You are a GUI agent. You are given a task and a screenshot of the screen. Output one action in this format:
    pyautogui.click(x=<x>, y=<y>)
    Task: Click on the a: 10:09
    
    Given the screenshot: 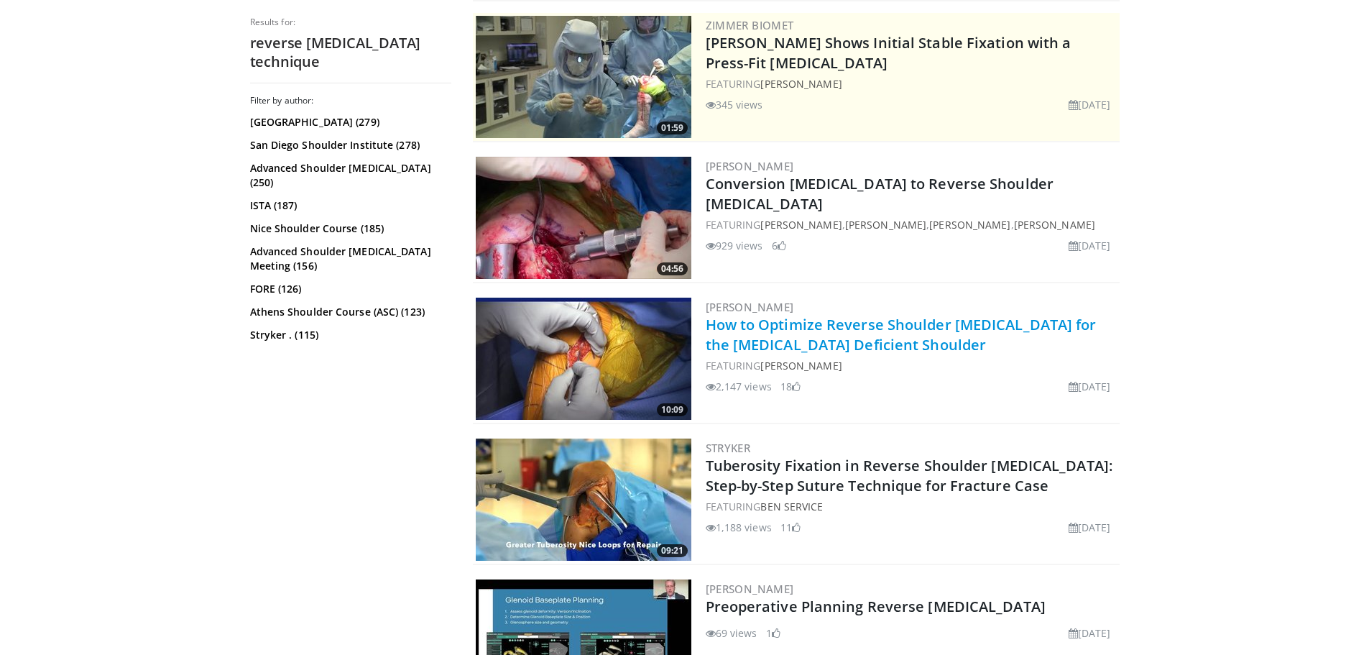 What is the action you would take?
    pyautogui.click(x=584, y=359)
    